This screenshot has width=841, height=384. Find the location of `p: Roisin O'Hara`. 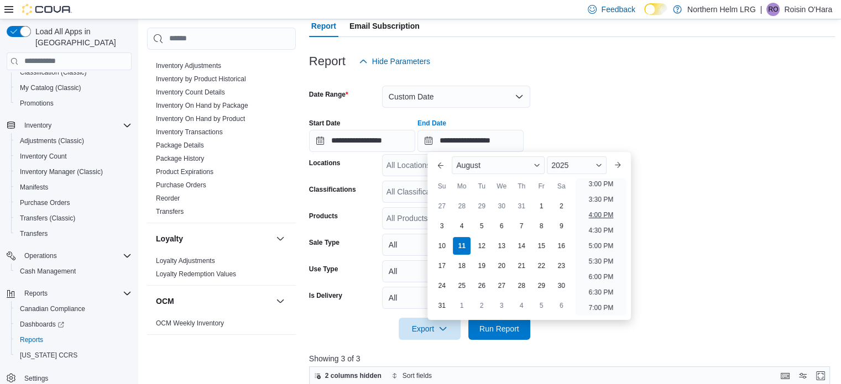

p: Roisin O'Hara is located at coordinates (807, 9).